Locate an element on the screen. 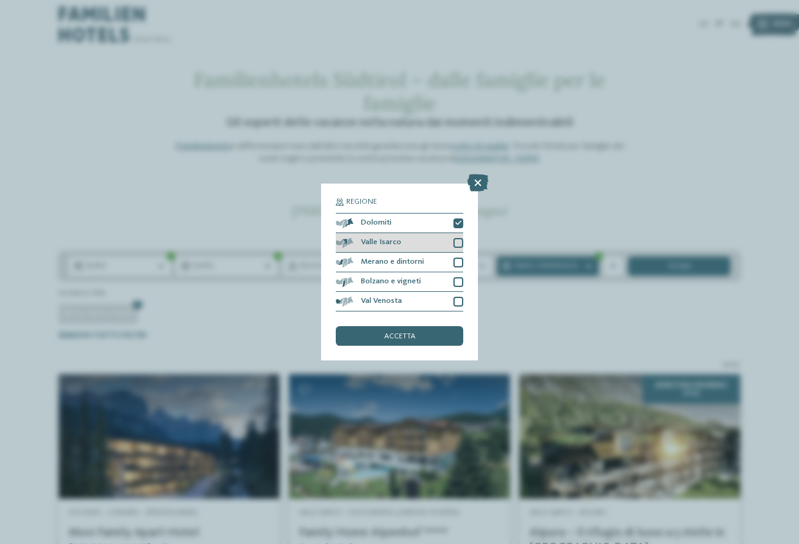 The width and height of the screenshot is (799, 544). span: accetta is located at coordinates (399, 337).